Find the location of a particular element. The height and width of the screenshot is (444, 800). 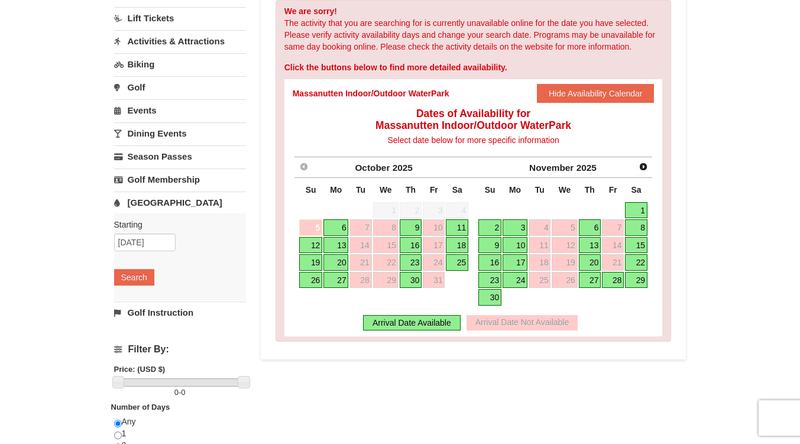

button: Hide Availability Calendar is located at coordinates (595, 93).